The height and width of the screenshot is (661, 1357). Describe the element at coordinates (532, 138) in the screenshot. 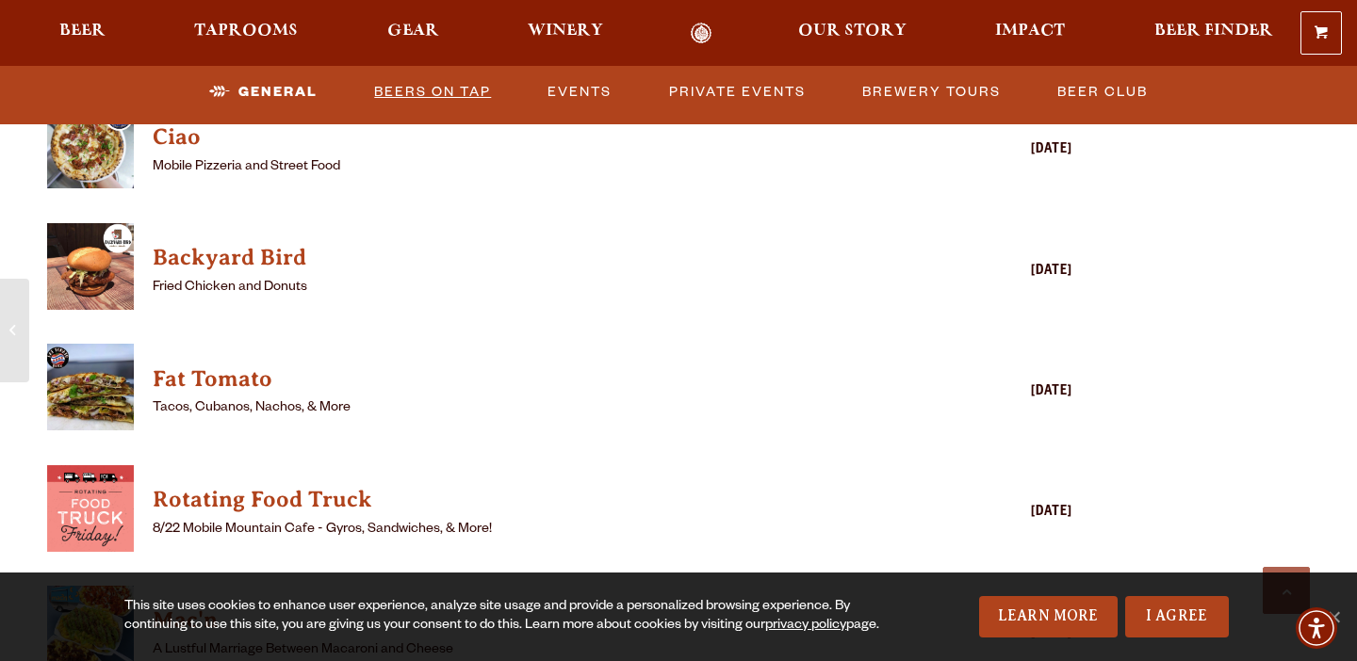

I see `h4: Ciao` at that location.